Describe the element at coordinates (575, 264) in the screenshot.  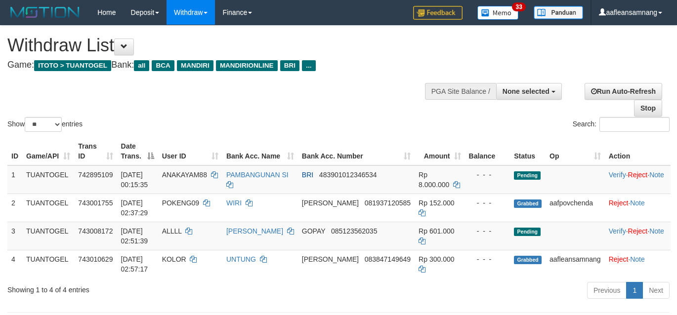
I see `td: aafleansamnang` at that location.